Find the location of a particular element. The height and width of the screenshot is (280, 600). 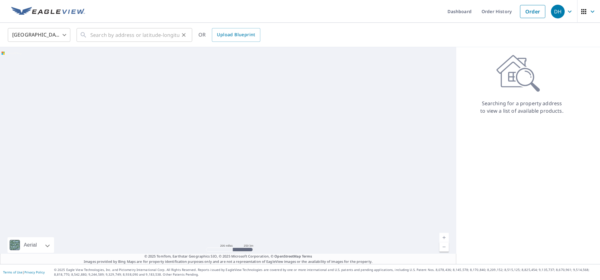

a: Privacy Policy is located at coordinates (34, 273).